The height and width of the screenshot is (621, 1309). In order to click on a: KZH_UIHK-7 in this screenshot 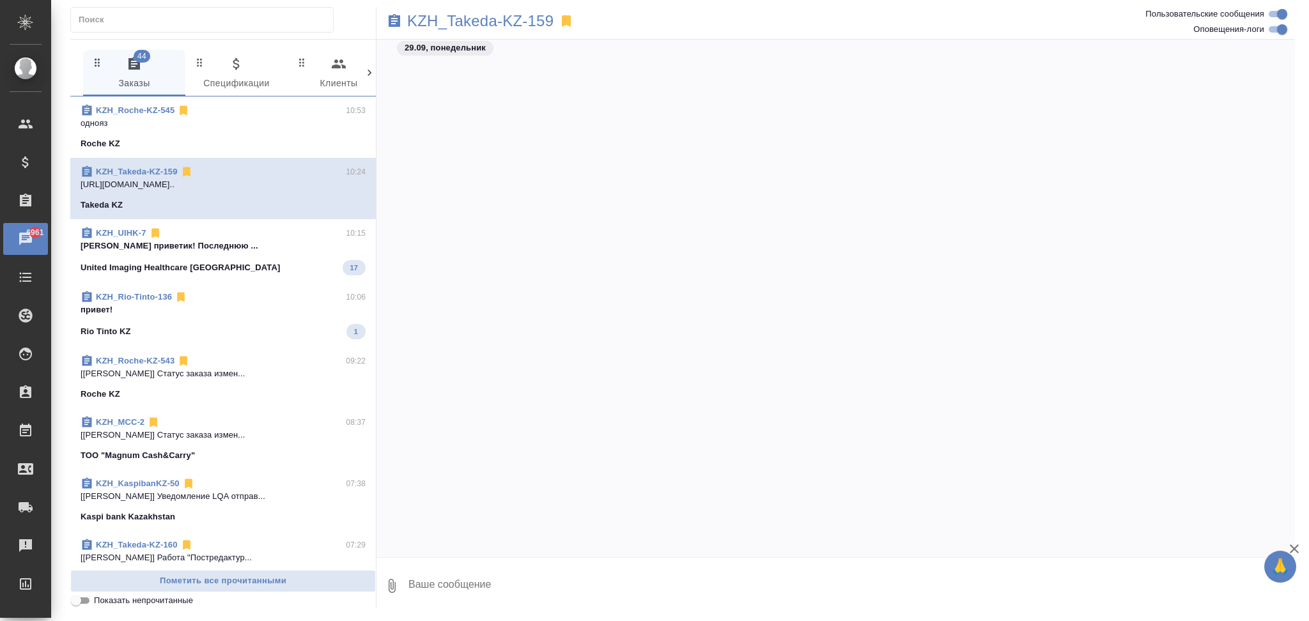, I will do `click(121, 233)`.